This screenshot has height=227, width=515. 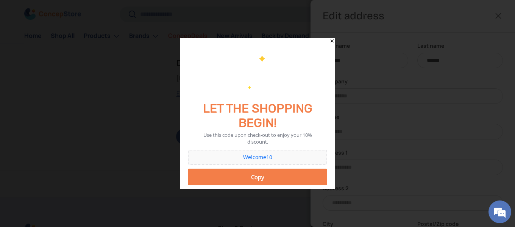 I want to click on div: Chat with us now, so click(x=83, y=47).